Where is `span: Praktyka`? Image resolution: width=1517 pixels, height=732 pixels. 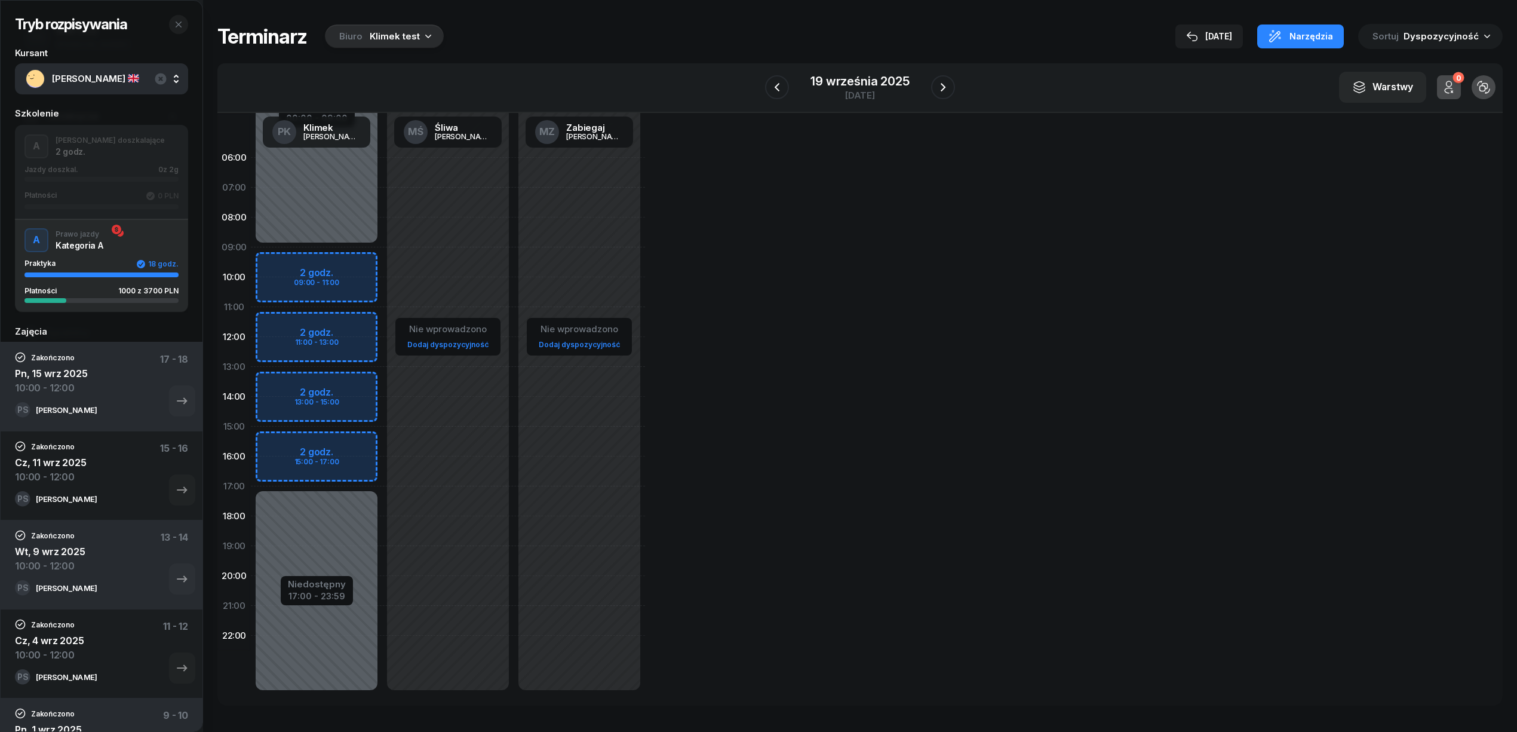
span: Praktyka is located at coordinates (40, 263).